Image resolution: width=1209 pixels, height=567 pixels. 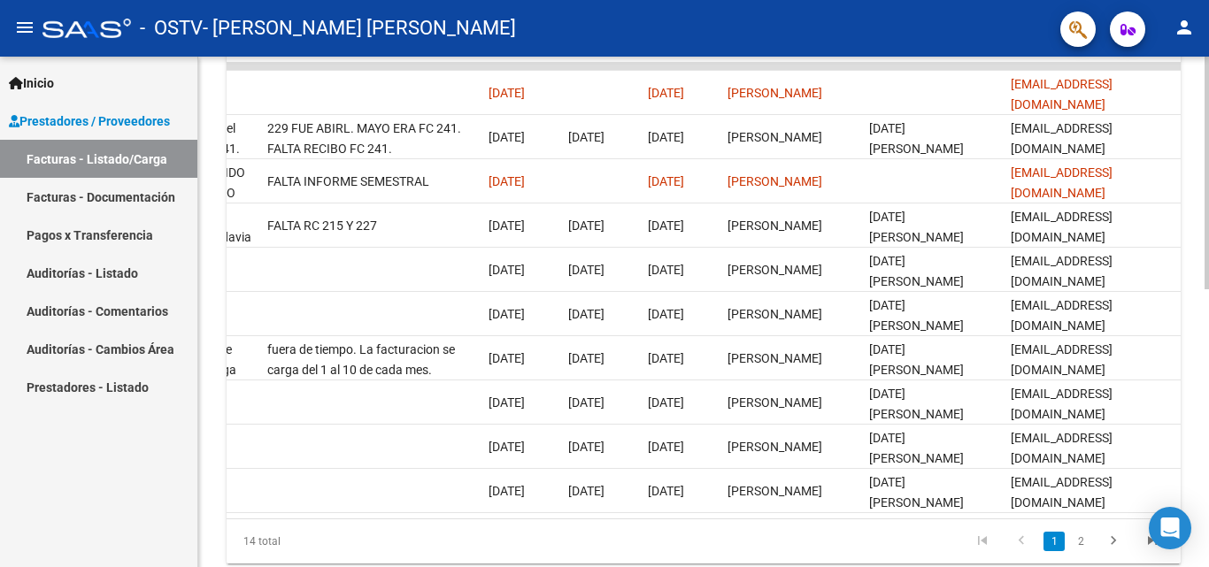 I want to click on span: - OSTV, so click(x=171, y=28).